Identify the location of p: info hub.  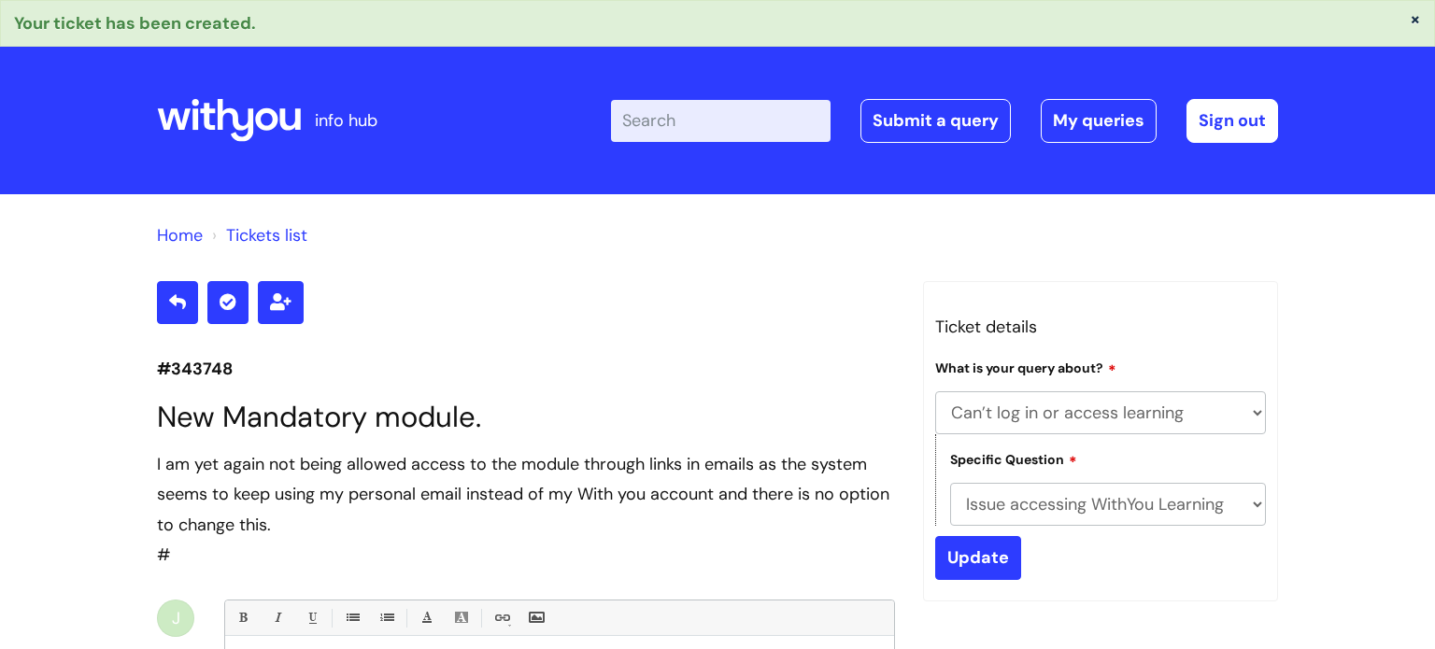
(346, 121).